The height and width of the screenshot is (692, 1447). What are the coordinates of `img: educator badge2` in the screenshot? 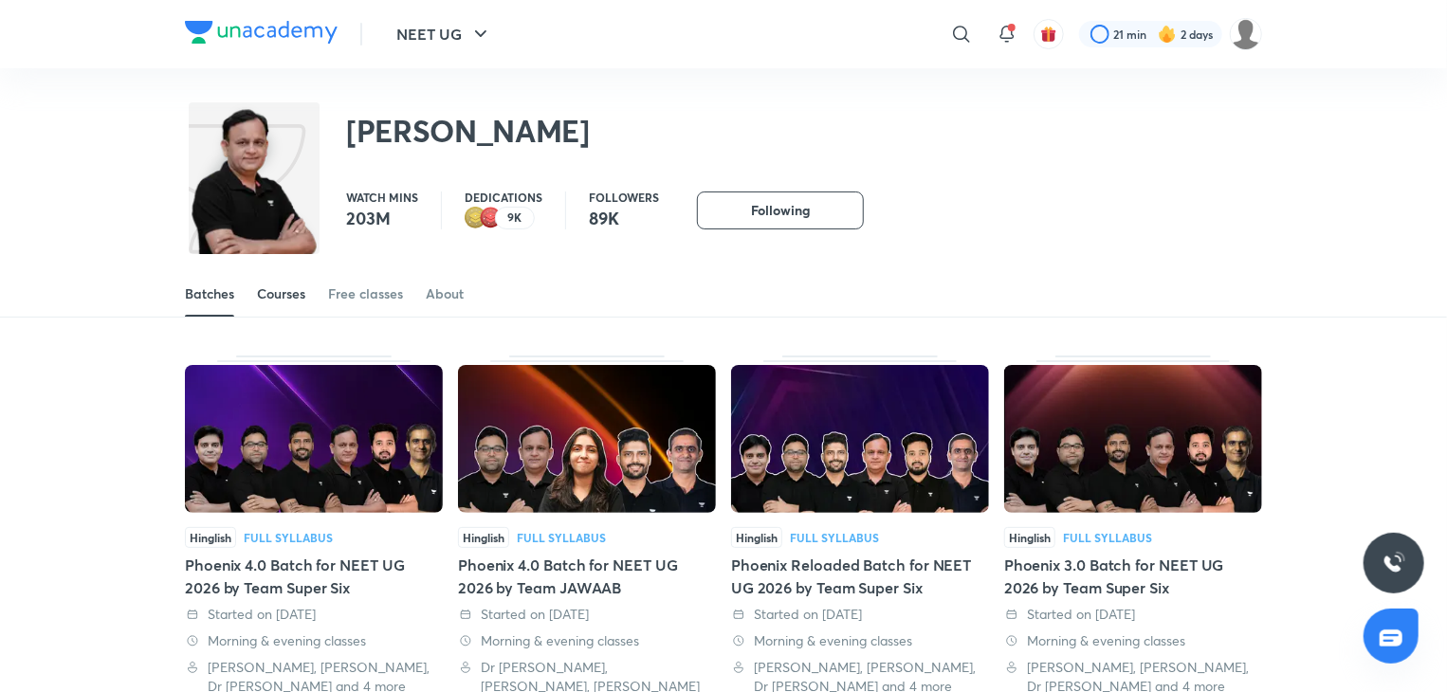 It's located at (476, 218).